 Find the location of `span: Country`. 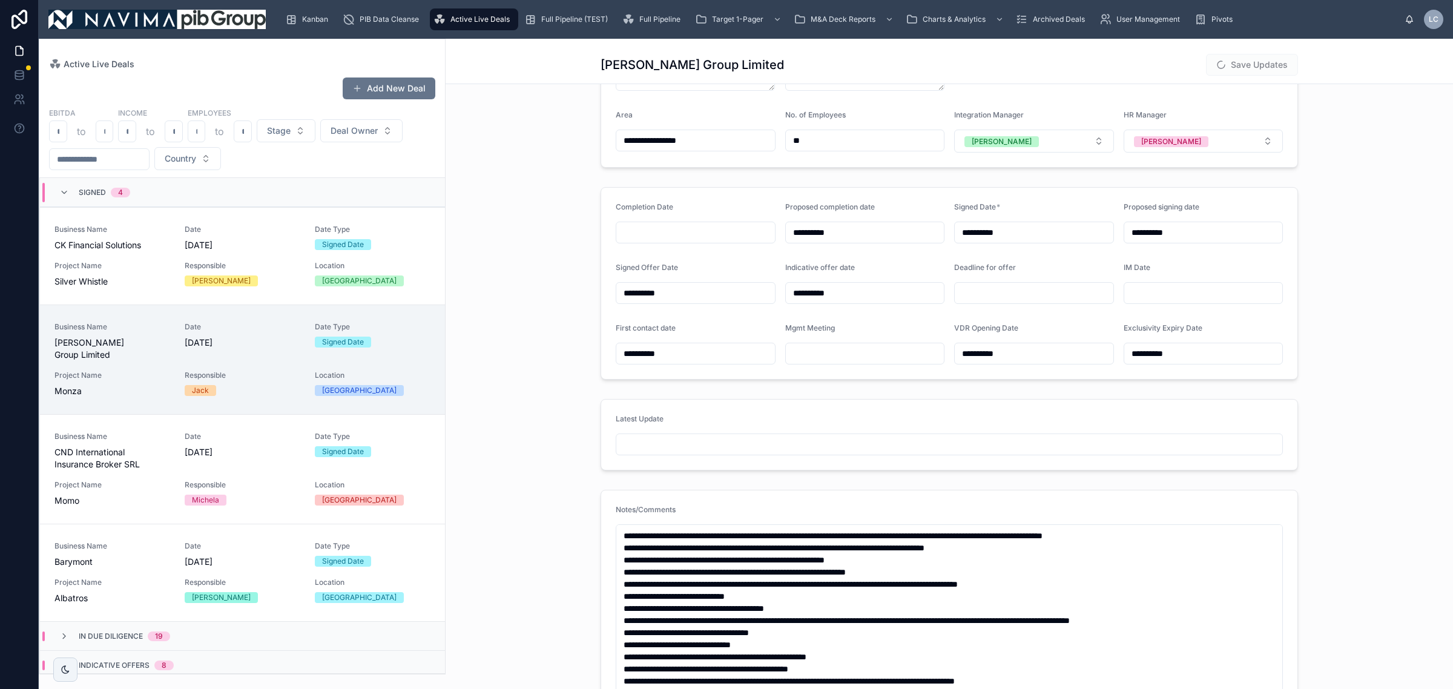

span: Country is located at coordinates (180, 159).